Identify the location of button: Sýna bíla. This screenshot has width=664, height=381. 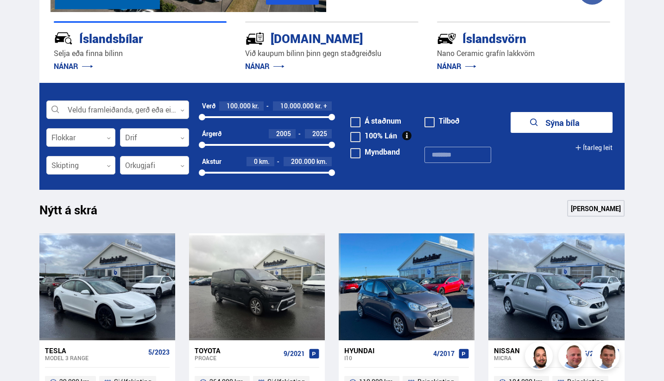
(561, 122).